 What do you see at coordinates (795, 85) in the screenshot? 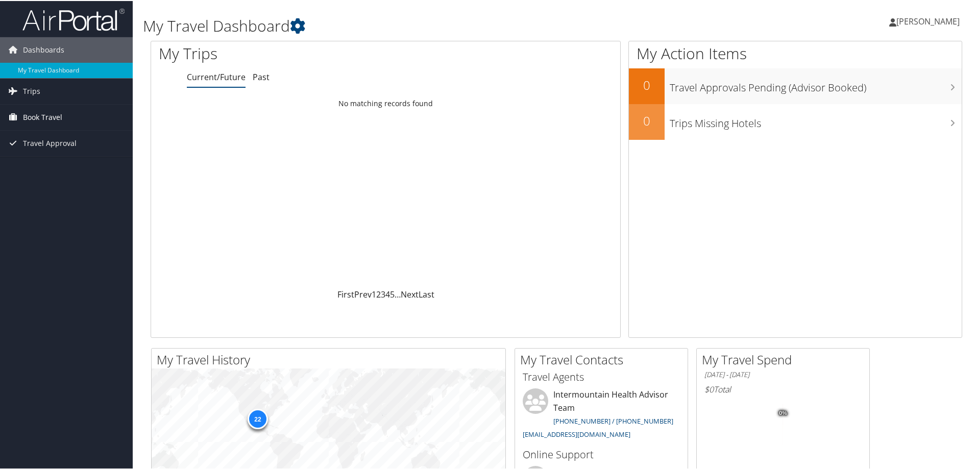
I see `a: 0Travel Approvals Pending (Advisor Booked)` at bounding box center [795, 85].